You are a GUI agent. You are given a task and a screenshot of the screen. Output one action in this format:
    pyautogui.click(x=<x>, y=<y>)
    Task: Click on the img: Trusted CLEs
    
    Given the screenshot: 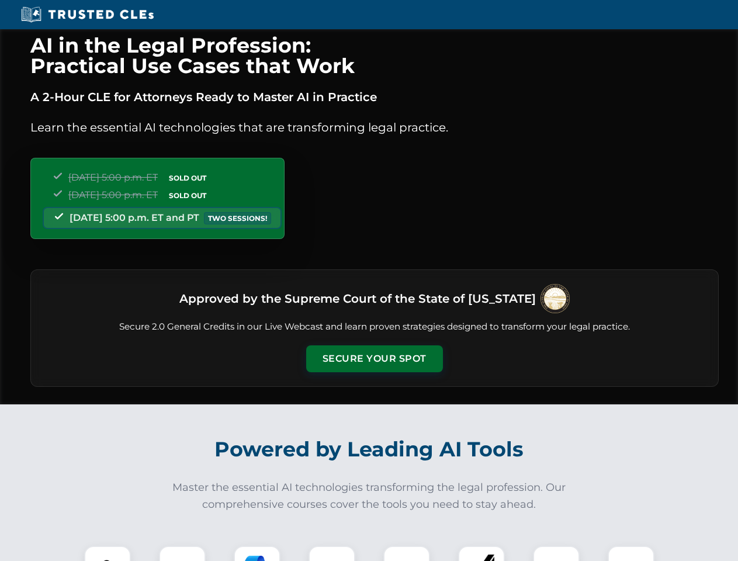 What is the action you would take?
    pyautogui.click(x=87, y=15)
    